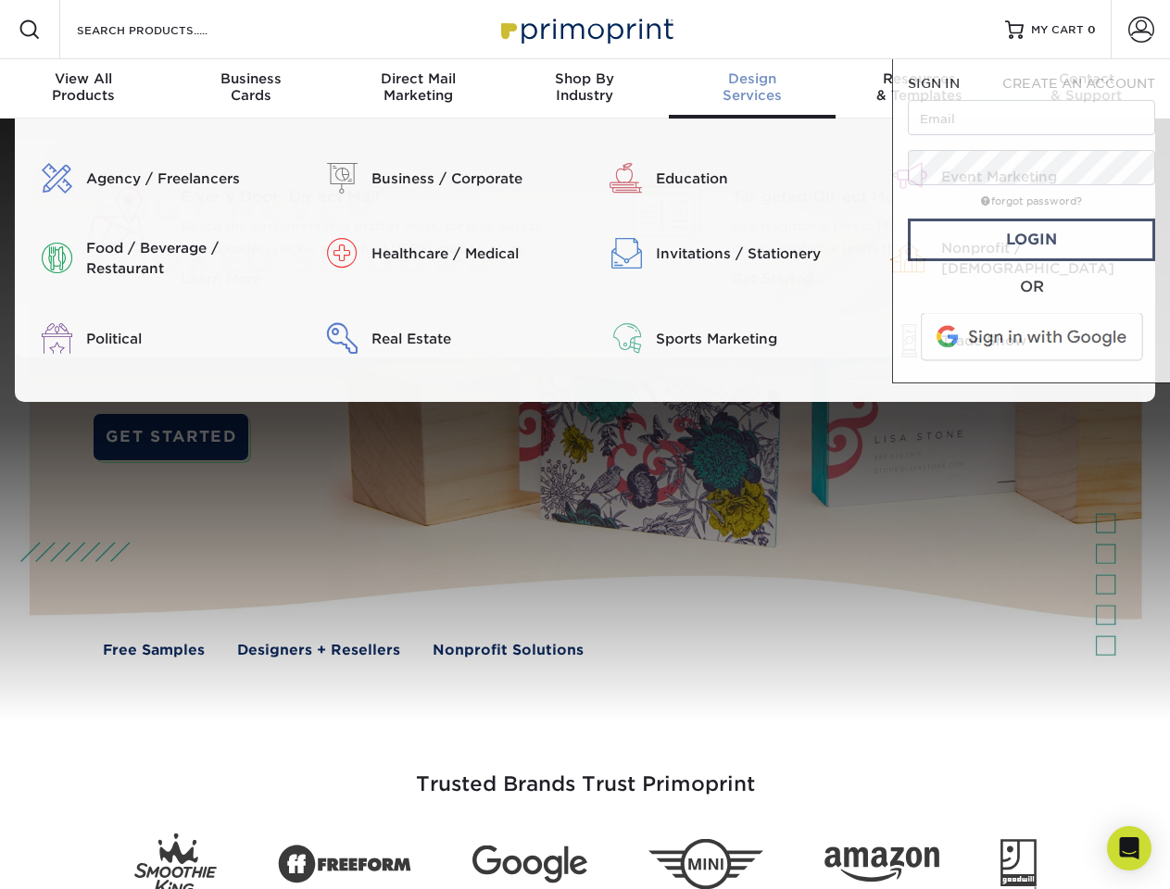 This screenshot has height=889, width=1170. Describe the element at coordinates (1091, 30) in the screenshot. I see `span: 0` at that location.